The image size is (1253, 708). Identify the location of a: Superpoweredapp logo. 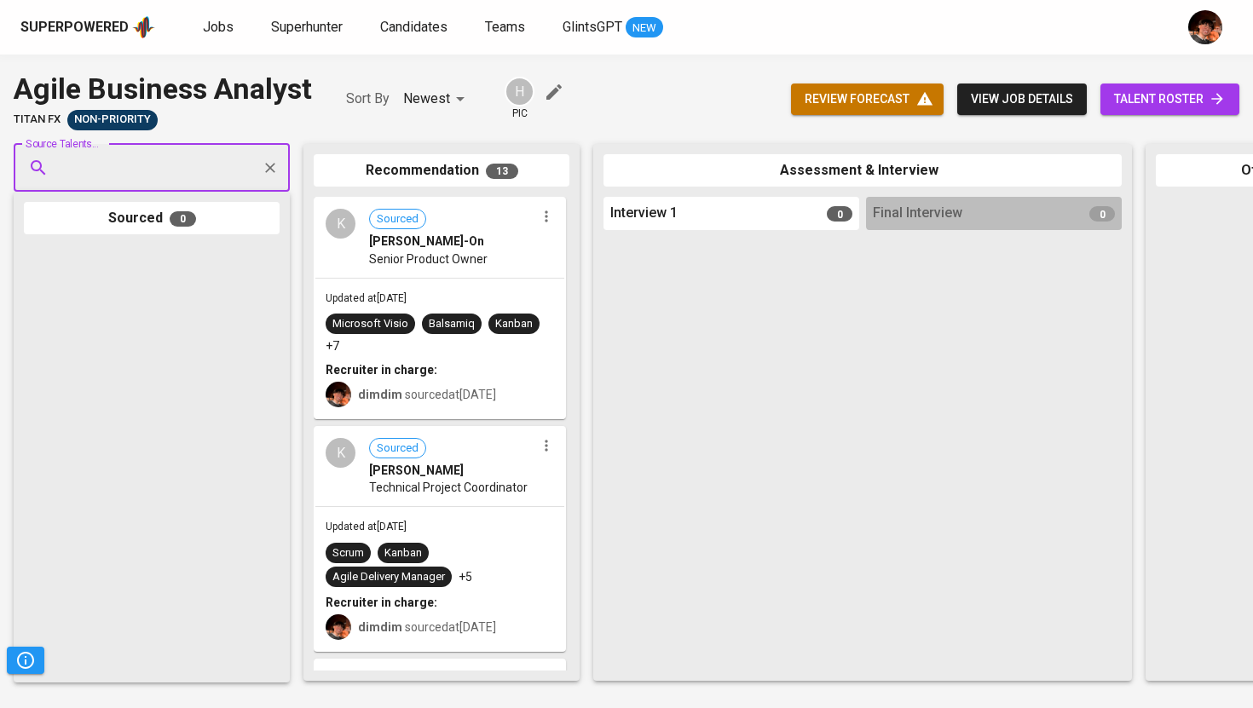
(88, 27).